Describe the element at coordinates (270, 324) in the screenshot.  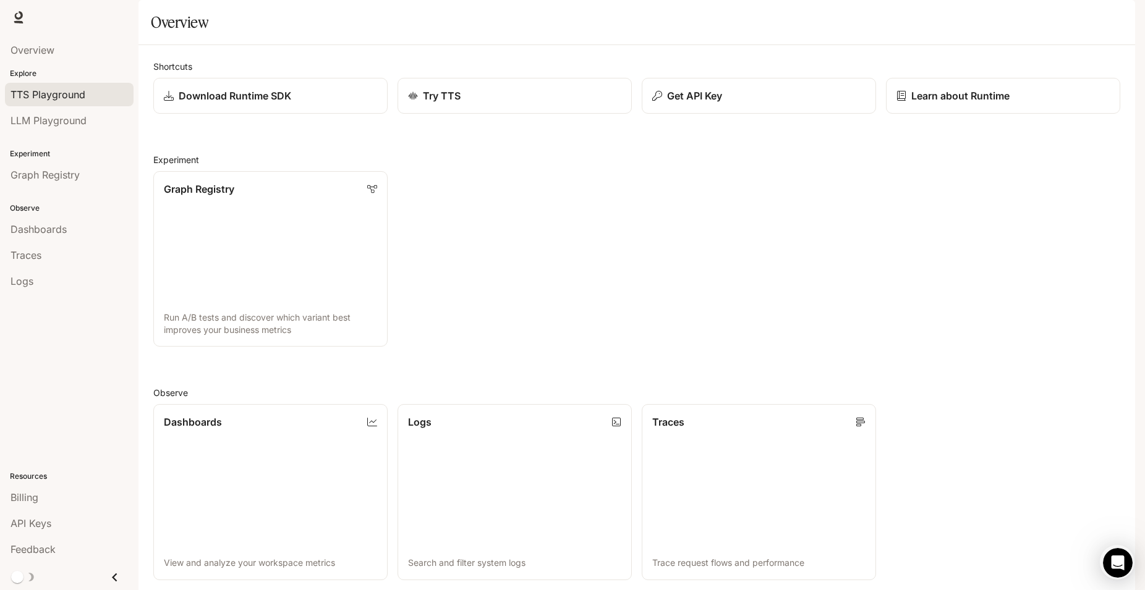
I see `p: Run A/B tests and discover which variant best improves your business metrics` at that location.